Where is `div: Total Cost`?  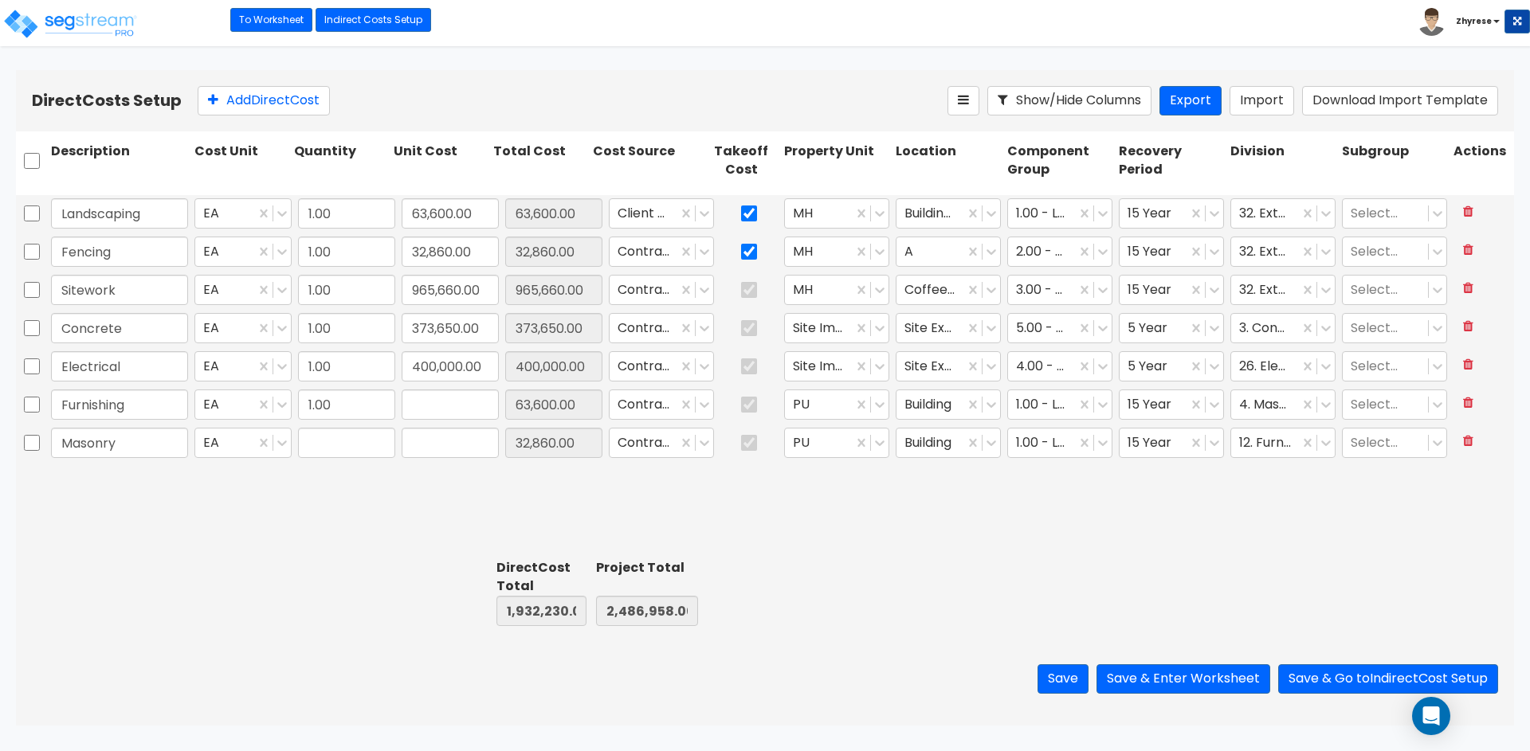
div: Total Cost is located at coordinates (539, 161).